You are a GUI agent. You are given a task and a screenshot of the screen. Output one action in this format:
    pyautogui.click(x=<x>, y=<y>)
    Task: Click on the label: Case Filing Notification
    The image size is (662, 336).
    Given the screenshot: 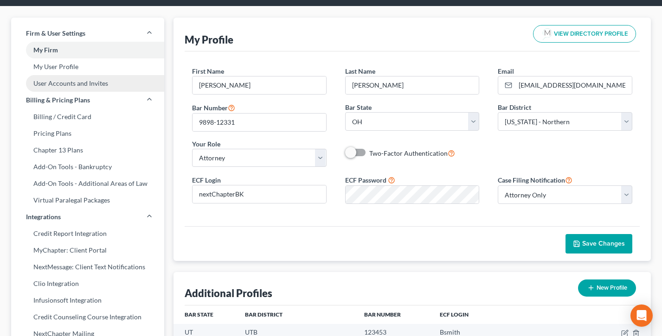 What is the action you would take?
    pyautogui.click(x=535, y=180)
    